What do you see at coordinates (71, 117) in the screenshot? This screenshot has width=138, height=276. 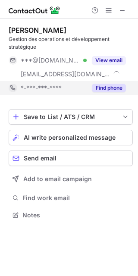 I see `div: Save to List / ATS / CRM` at bounding box center [71, 117].